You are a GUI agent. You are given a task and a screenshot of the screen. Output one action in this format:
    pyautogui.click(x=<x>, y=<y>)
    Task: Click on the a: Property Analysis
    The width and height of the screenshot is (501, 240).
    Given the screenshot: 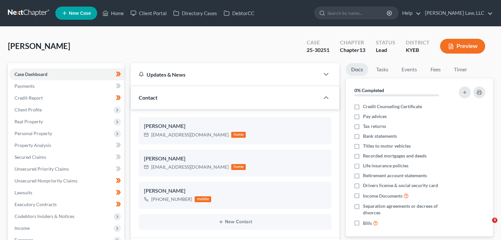 What is the action you would take?
    pyautogui.click(x=67, y=146)
    